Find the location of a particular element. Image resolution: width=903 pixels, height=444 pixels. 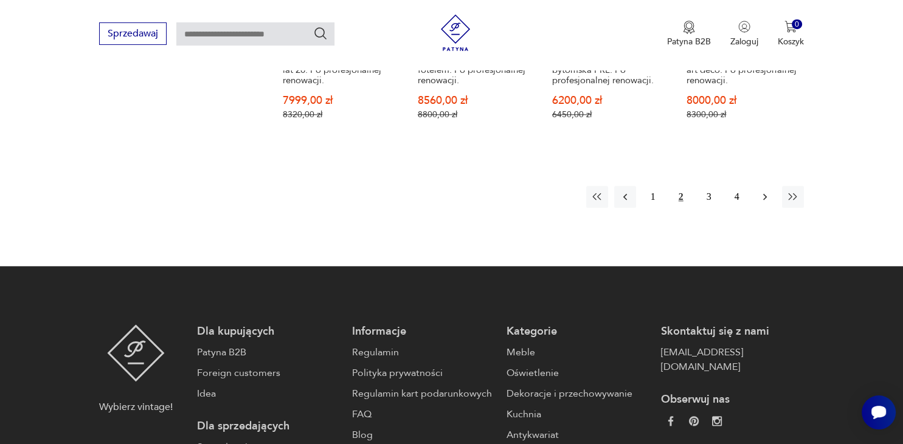

a: Meble is located at coordinates (578, 353).